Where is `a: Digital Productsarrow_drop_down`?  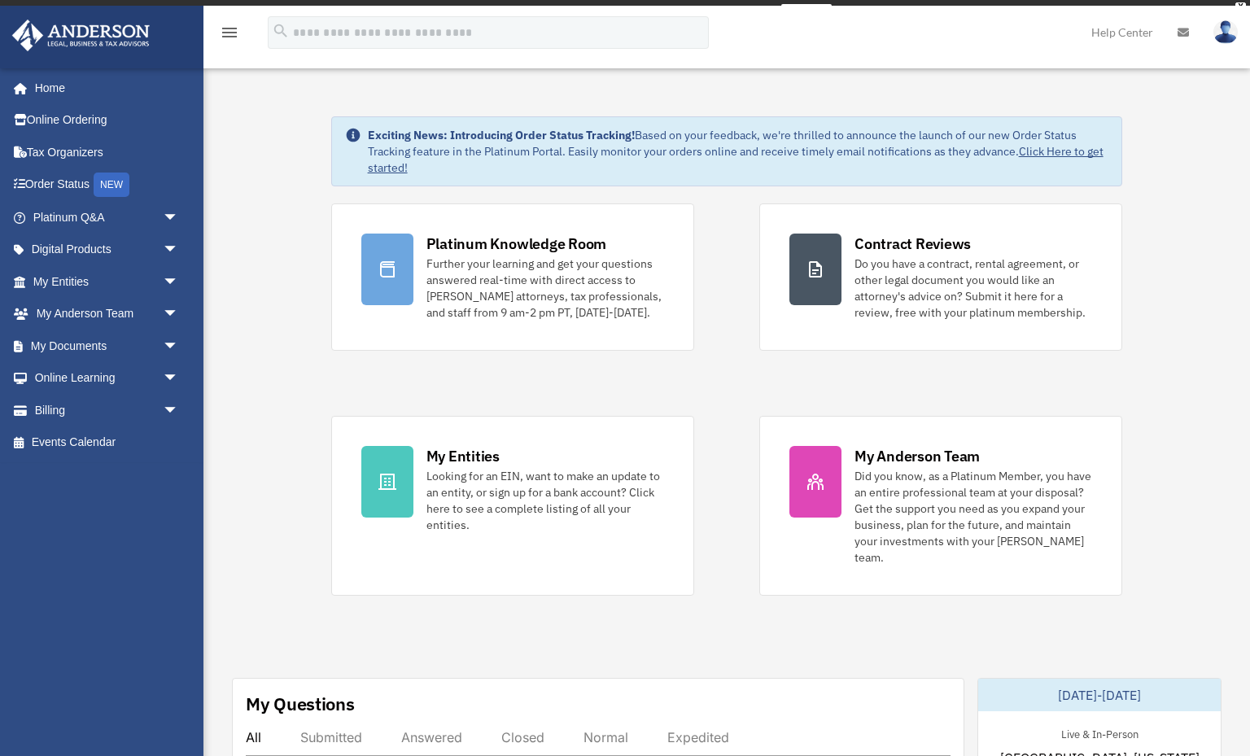
a: Digital Productsarrow_drop_down is located at coordinates (107, 250).